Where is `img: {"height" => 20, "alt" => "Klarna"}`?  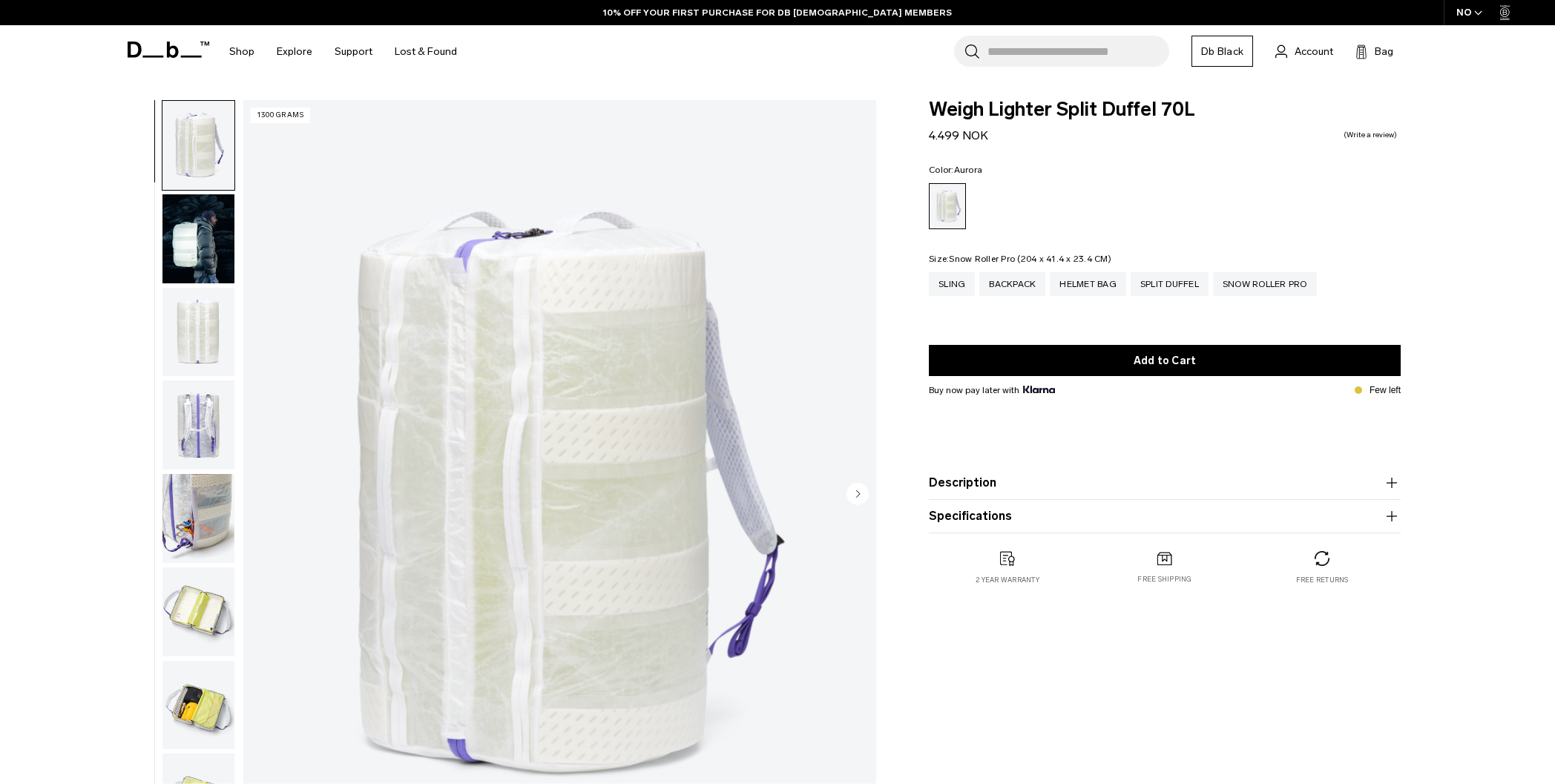 img: {"height" => 20, "alt" => "Klarna"} is located at coordinates (1039, 390).